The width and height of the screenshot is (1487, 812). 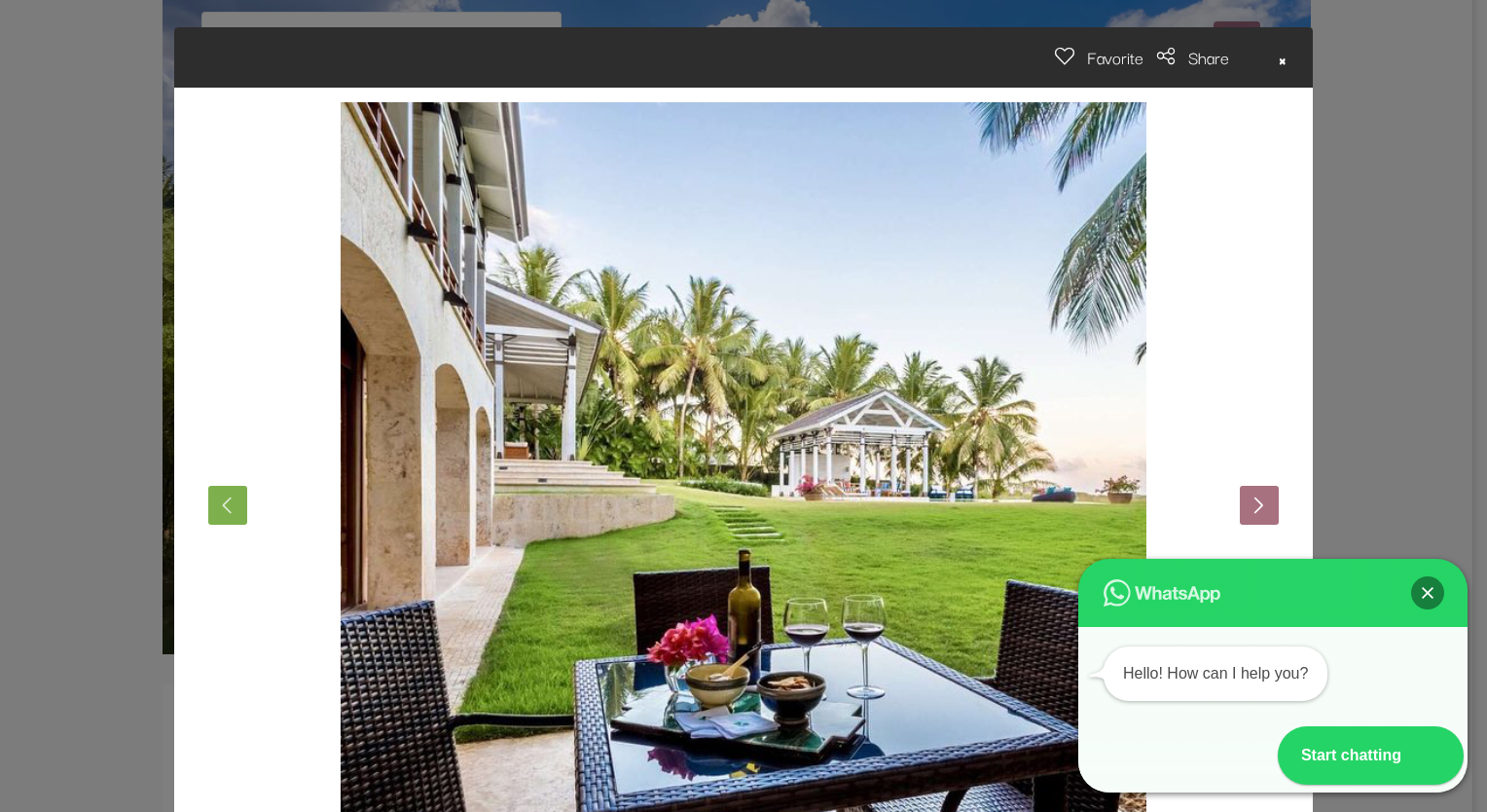 I want to click on div: Close, so click(x=1428, y=593).